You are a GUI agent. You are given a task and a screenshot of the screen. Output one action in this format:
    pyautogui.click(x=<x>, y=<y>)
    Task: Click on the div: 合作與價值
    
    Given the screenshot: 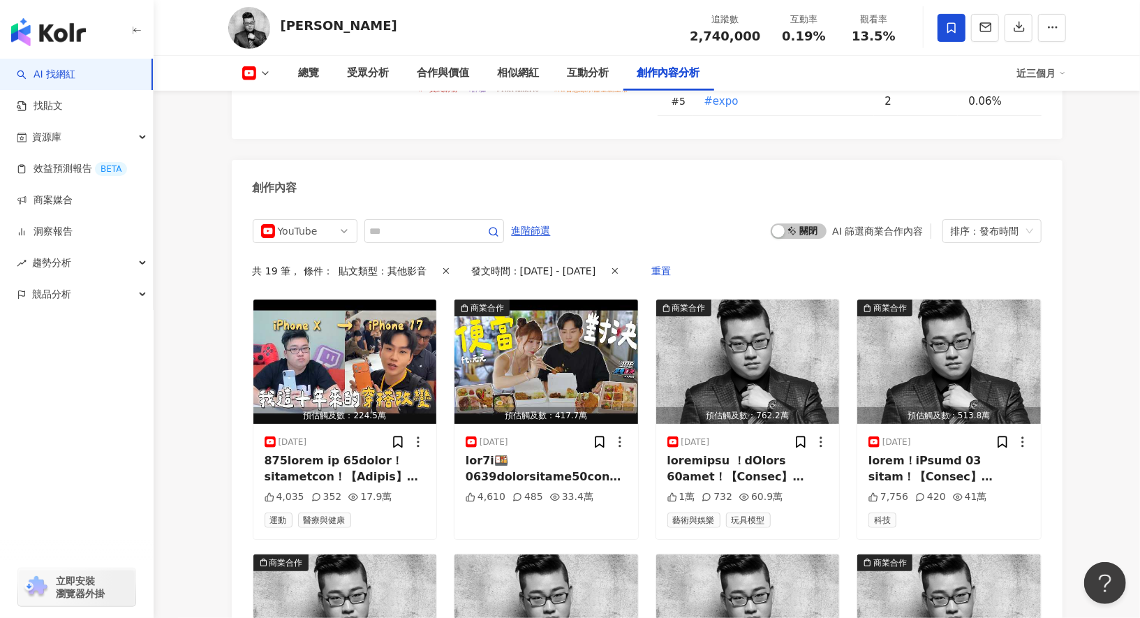 What is the action you would take?
    pyautogui.click(x=443, y=73)
    